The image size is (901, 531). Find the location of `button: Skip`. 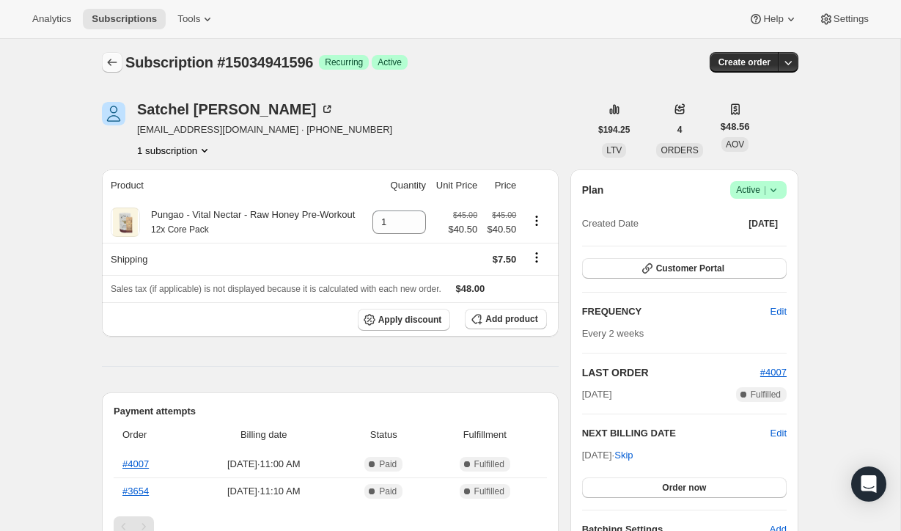

button: Skip is located at coordinates (623, 455).